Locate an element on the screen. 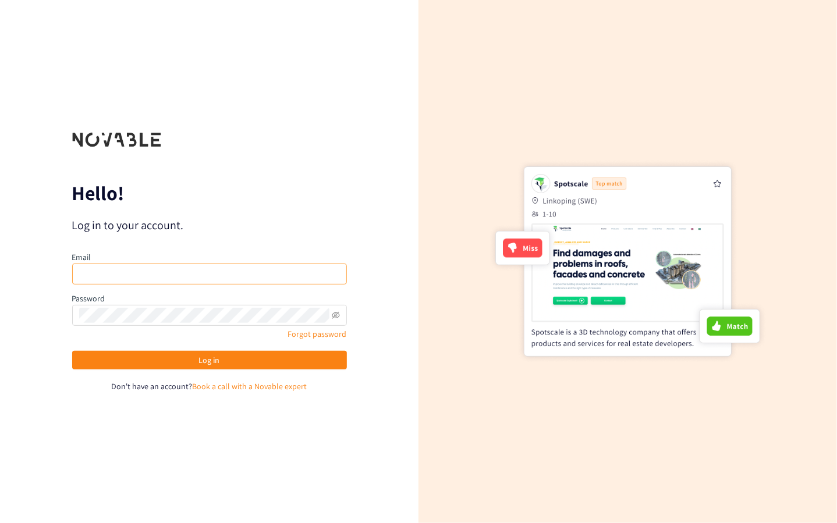  span: eye-invisible is located at coordinates (336, 315).